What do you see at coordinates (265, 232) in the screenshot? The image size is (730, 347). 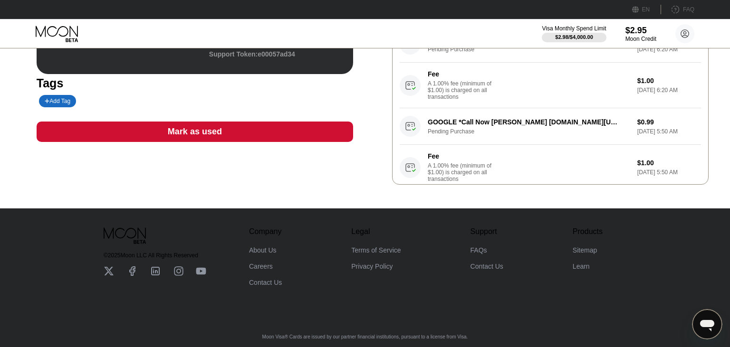 I see `div: Company` at bounding box center [265, 232].